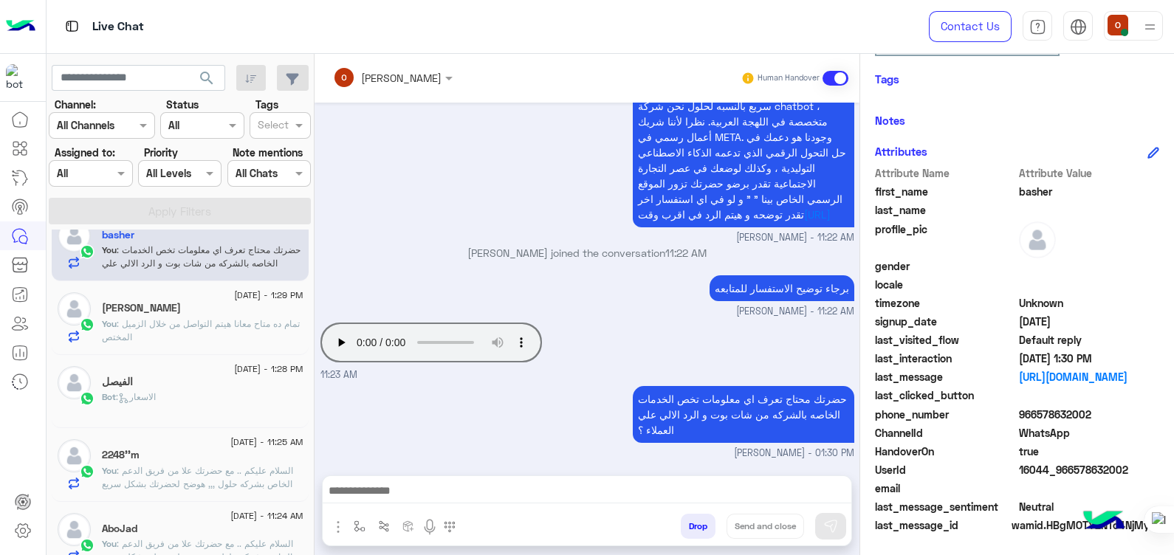  What do you see at coordinates (120, 529) in the screenshot?
I see `h5: AboJad` at bounding box center [120, 529].